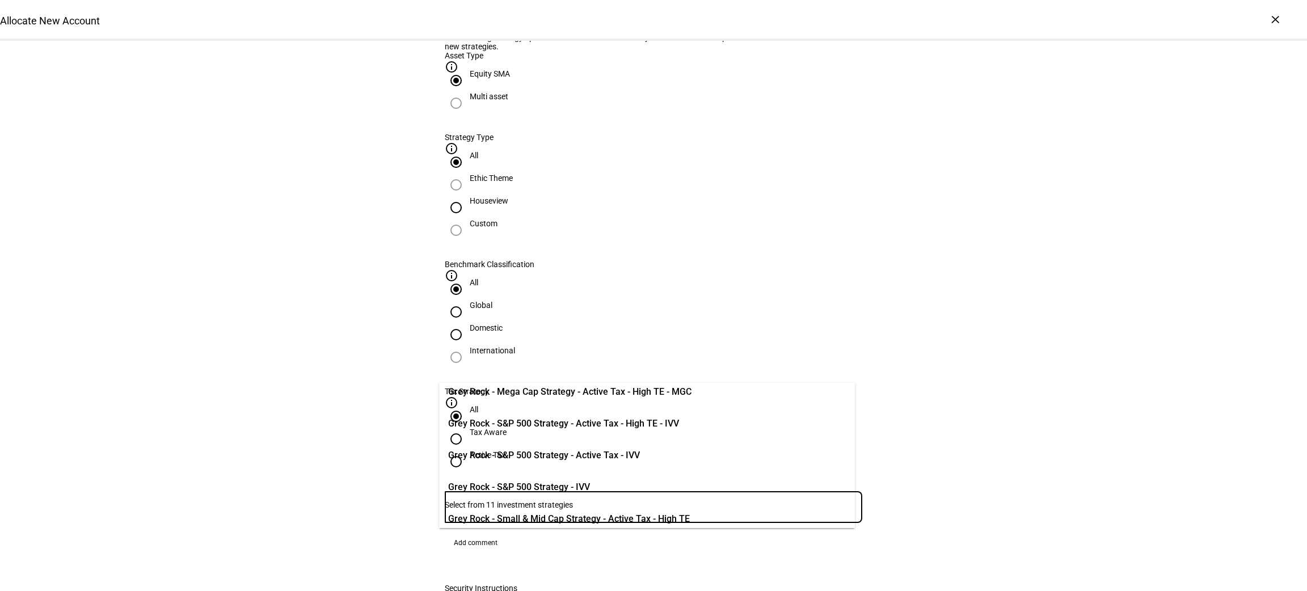 Image resolution: width=1307 pixels, height=591 pixels. Describe the element at coordinates (475, 543) in the screenshot. I see `button: Add comment` at that location.